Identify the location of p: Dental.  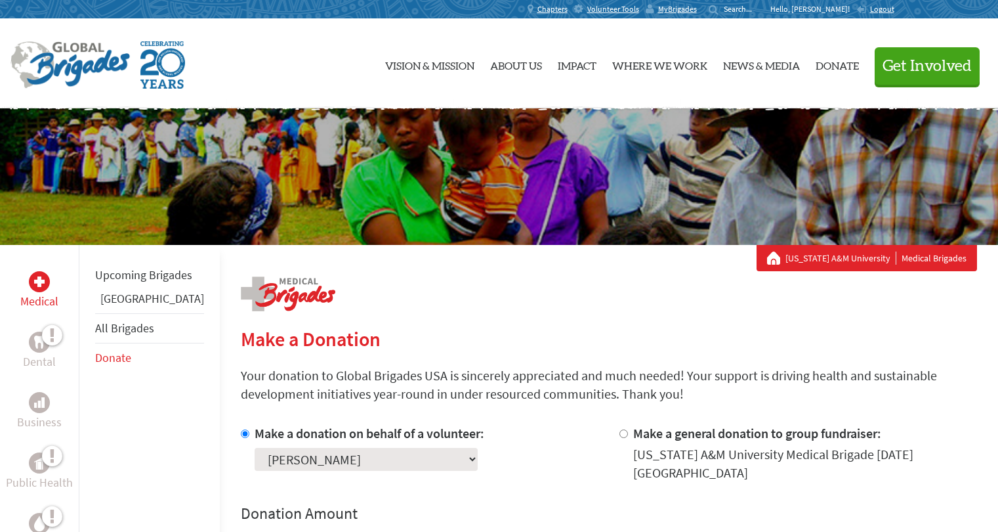
(39, 362).